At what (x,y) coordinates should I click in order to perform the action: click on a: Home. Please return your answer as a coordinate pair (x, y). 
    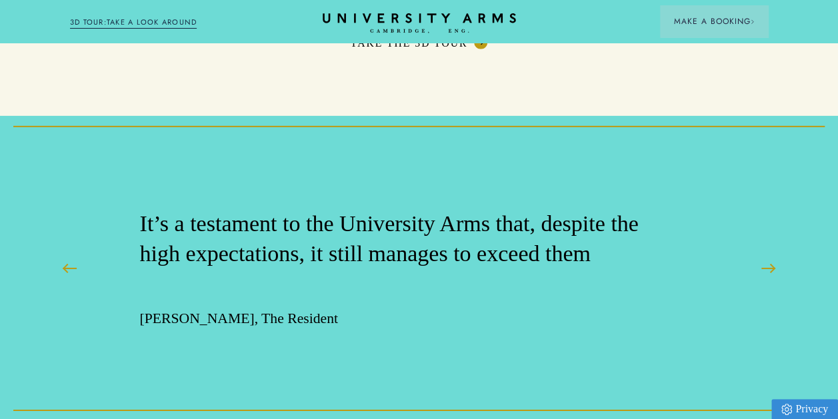
    Looking at the image, I should click on (419, 23).